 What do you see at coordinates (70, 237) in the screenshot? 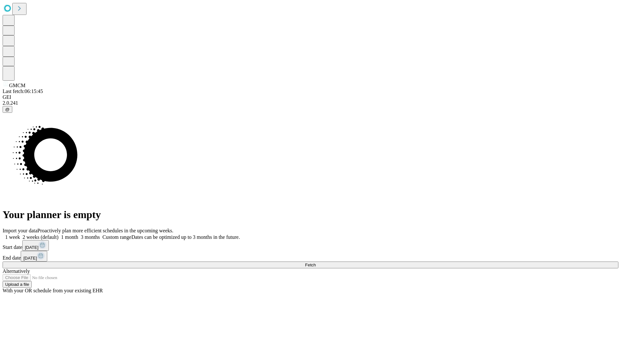
I see `span: 1 month` at bounding box center [70, 237].